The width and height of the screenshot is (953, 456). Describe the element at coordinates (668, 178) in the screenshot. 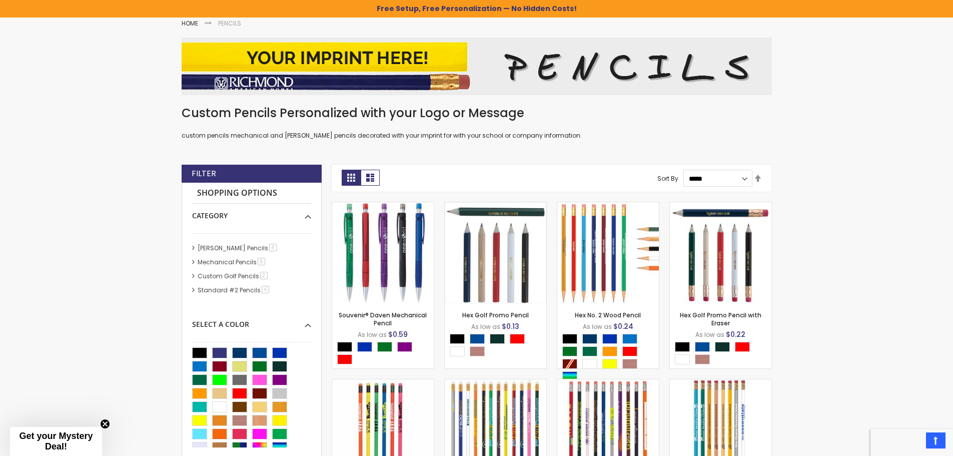

I see `label: Sort By` at that location.